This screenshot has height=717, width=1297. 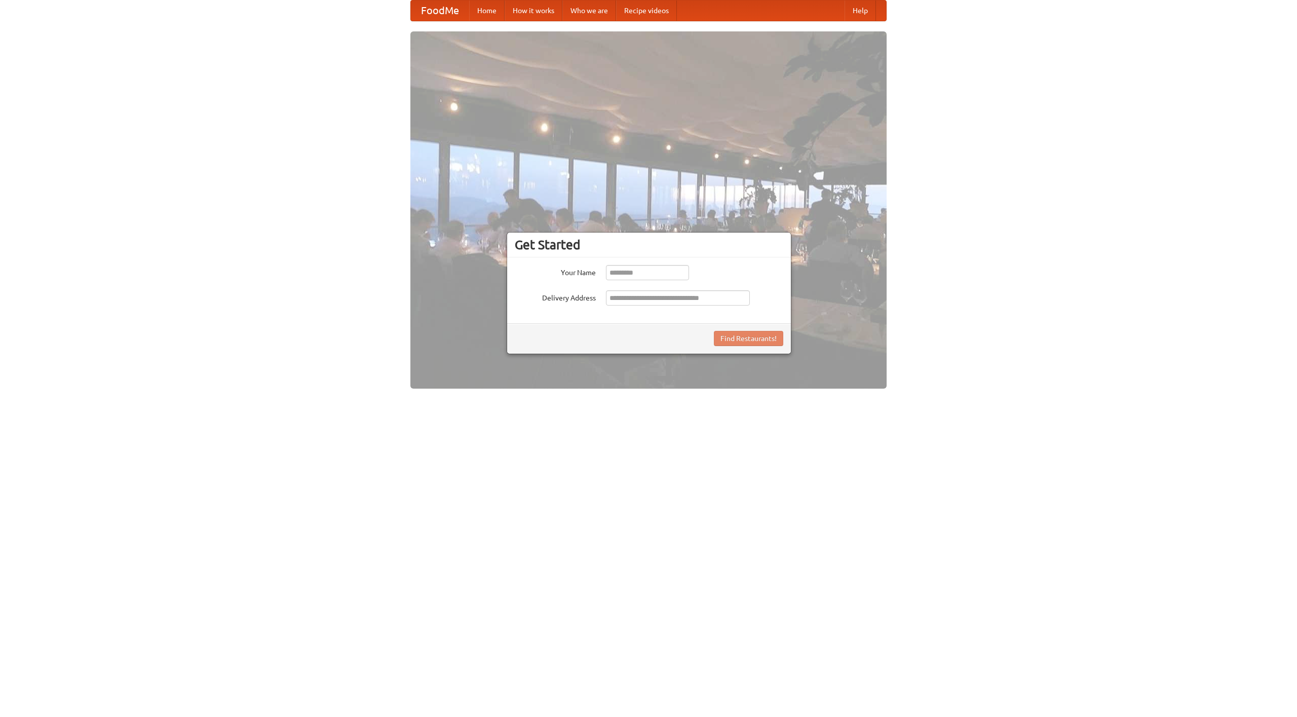 What do you see at coordinates (487, 11) in the screenshot?
I see `a: Home` at bounding box center [487, 11].